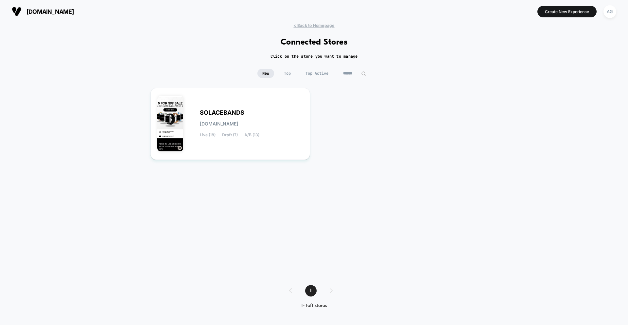  What do you see at coordinates (170, 123) in the screenshot?
I see `img: SOLACEBANDS` at bounding box center [170, 123].